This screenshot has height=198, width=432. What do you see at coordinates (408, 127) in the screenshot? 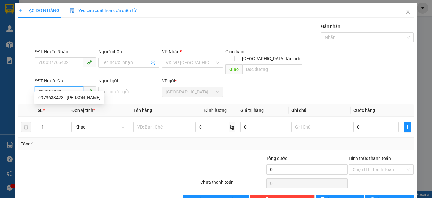
I see `button: plus` at bounding box center [408, 127].